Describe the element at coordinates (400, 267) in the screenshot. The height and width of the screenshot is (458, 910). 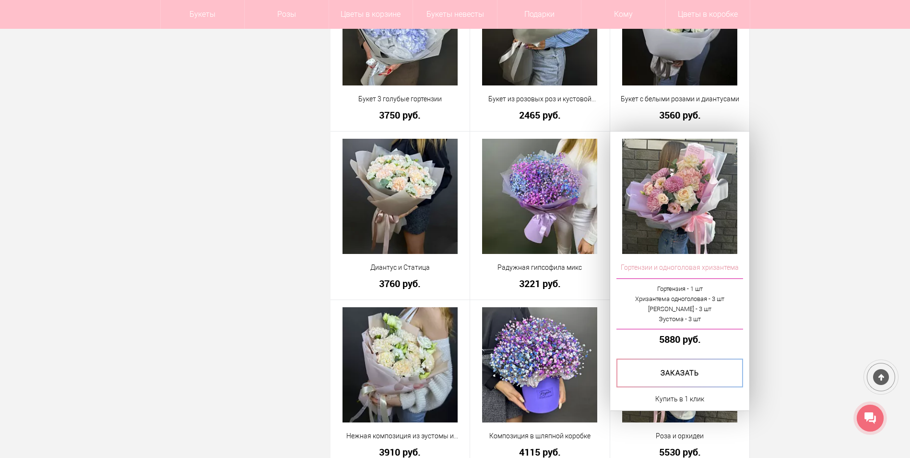
I see `span: Диантус и Статица` at that location.